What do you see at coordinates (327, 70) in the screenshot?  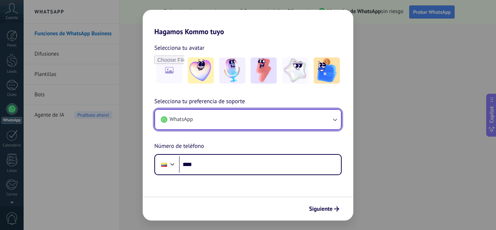 I see `img: -5.jpeg` at bounding box center [327, 70].